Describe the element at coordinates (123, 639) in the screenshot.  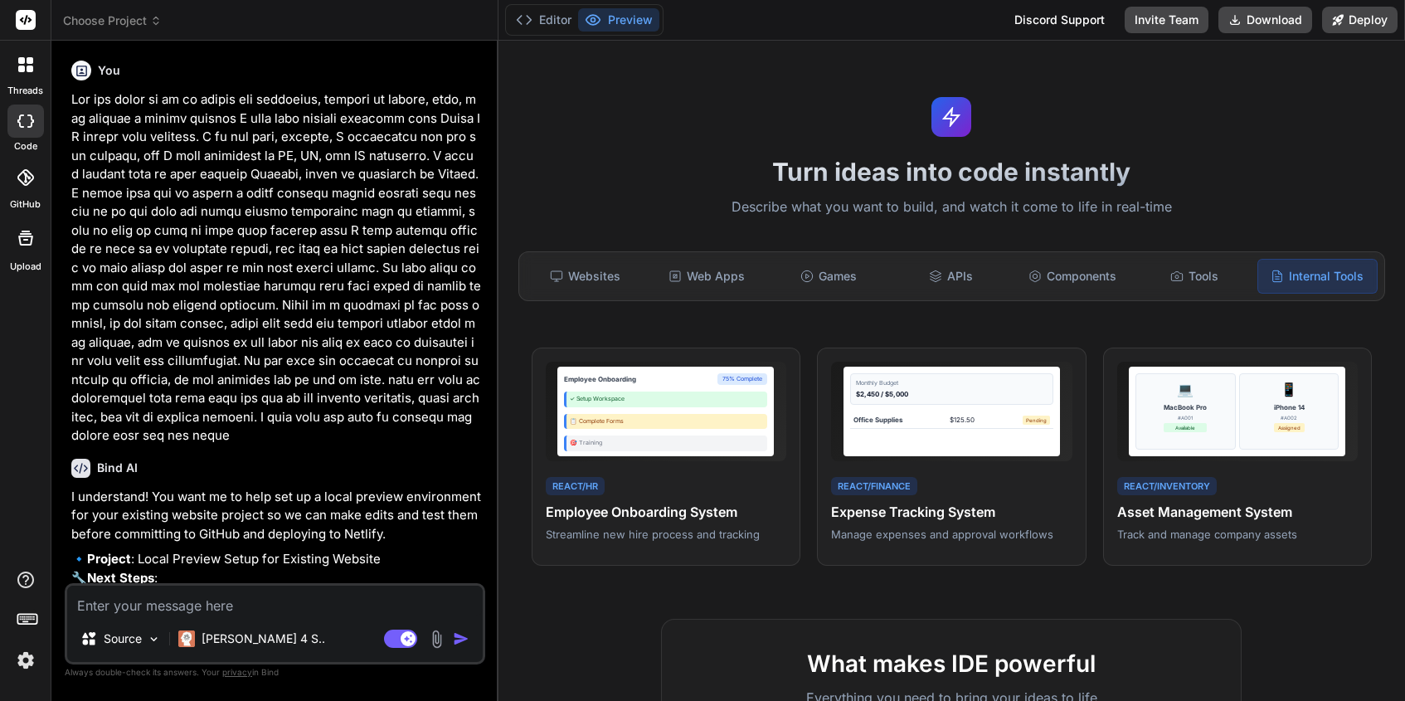
I see `p: Source` at that location.